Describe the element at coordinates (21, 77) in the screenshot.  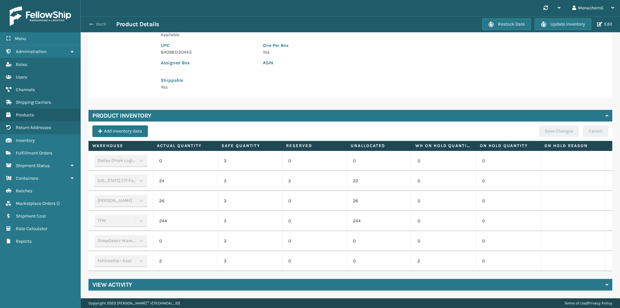
I see `span: Users` at that location.